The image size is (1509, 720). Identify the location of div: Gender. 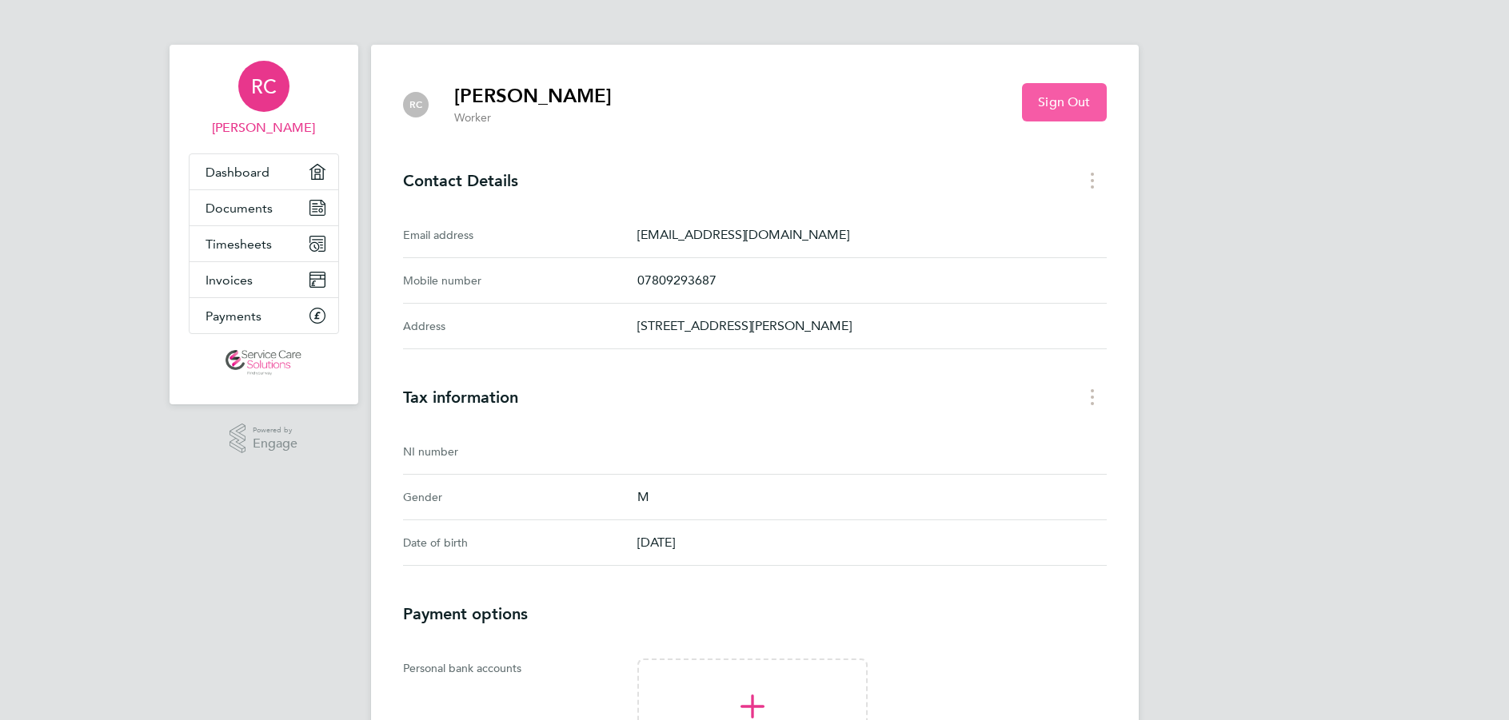
(520, 497).